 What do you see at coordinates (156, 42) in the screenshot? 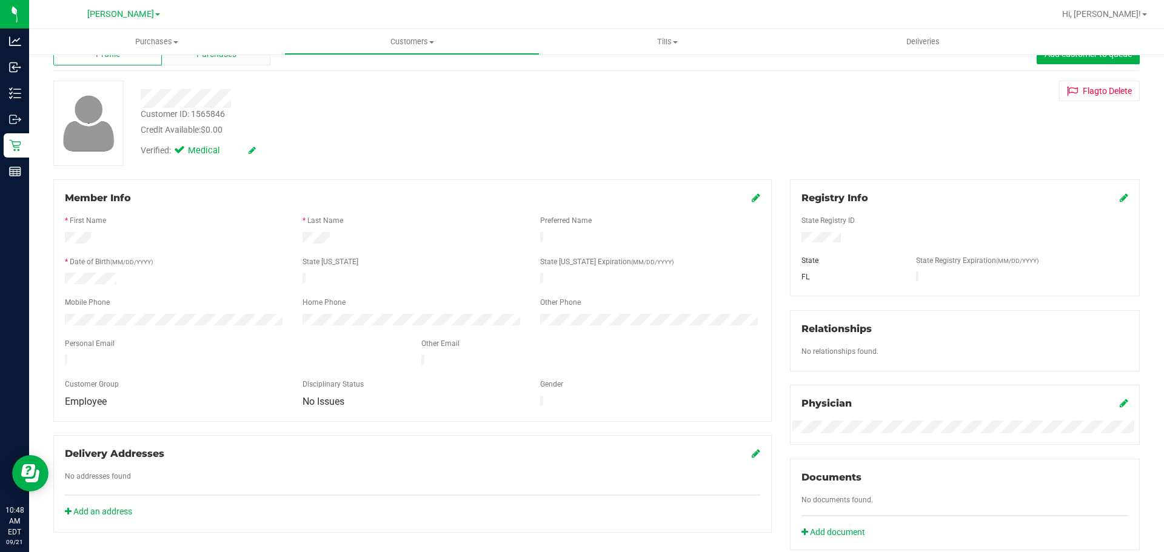
I see `a: Purchases` at bounding box center [156, 42].